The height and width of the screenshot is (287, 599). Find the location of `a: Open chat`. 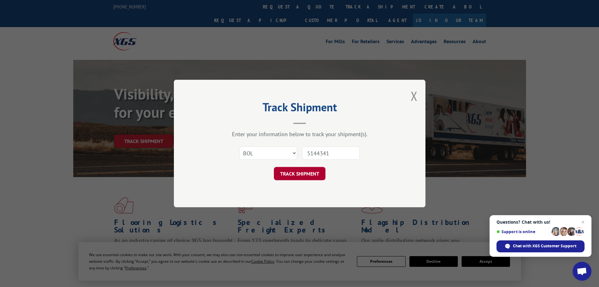

a: Open chat is located at coordinates (583, 271).